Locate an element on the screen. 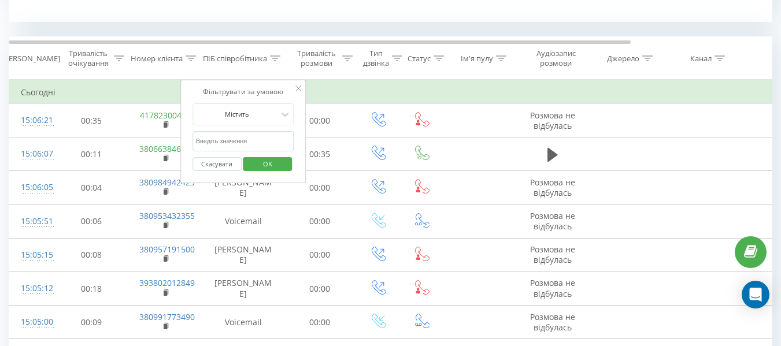 Image resolution: width=781 pixels, height=346 pixels. button: Скасувати is located at coordinates (217, 164).